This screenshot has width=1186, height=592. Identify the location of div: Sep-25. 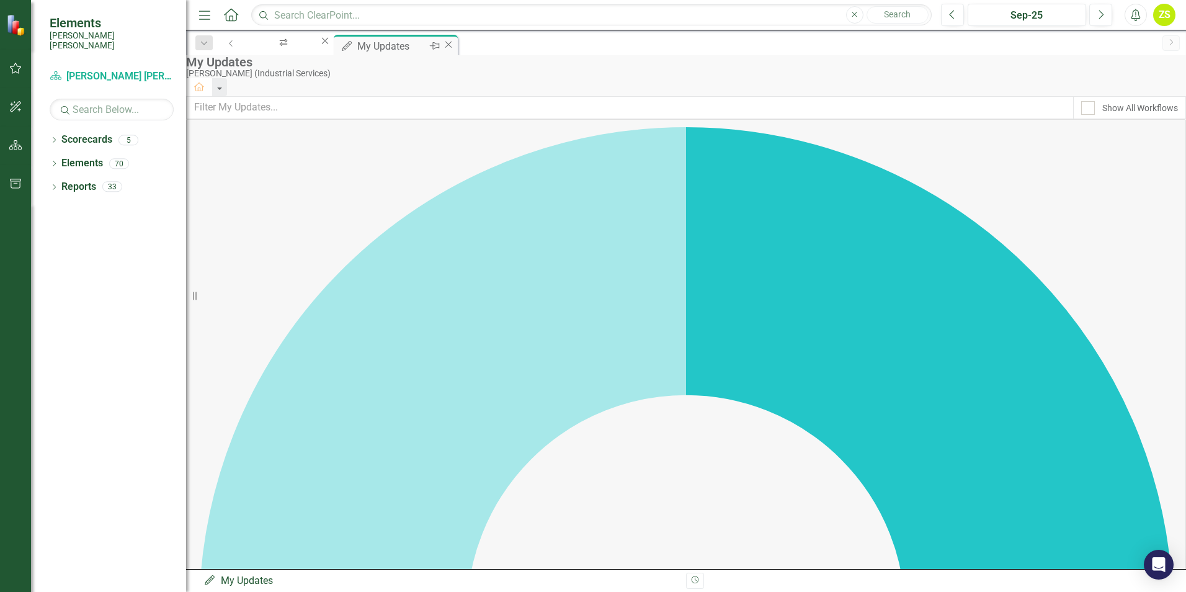
(1026, 16).